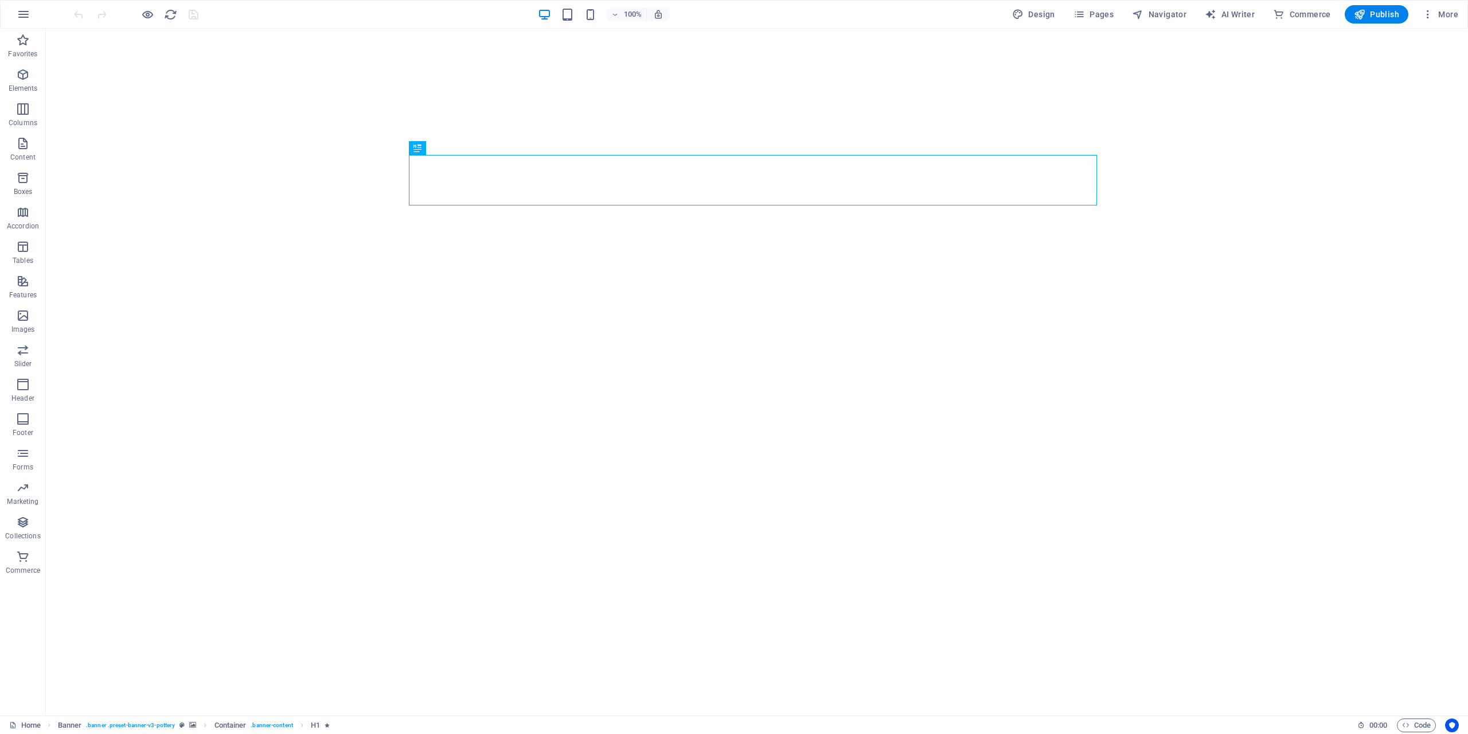  I want to click on button: AI Writer, so click(1230, 14).